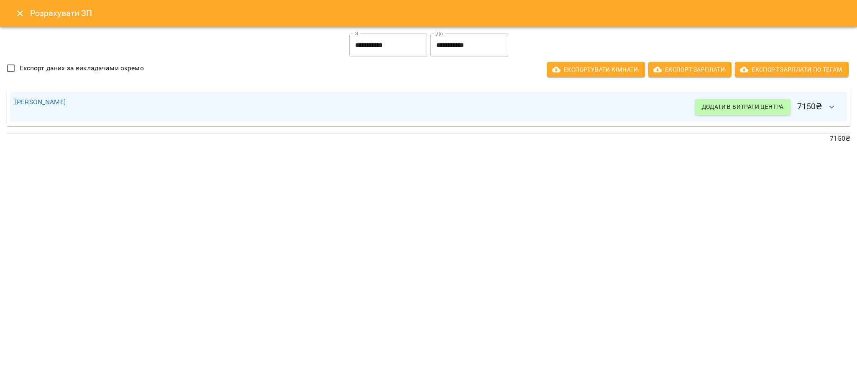  What do you see at coordinates (429, 139) in the screenshot?
I see `p: 7150 ₴` at bounding box center [429, 139].